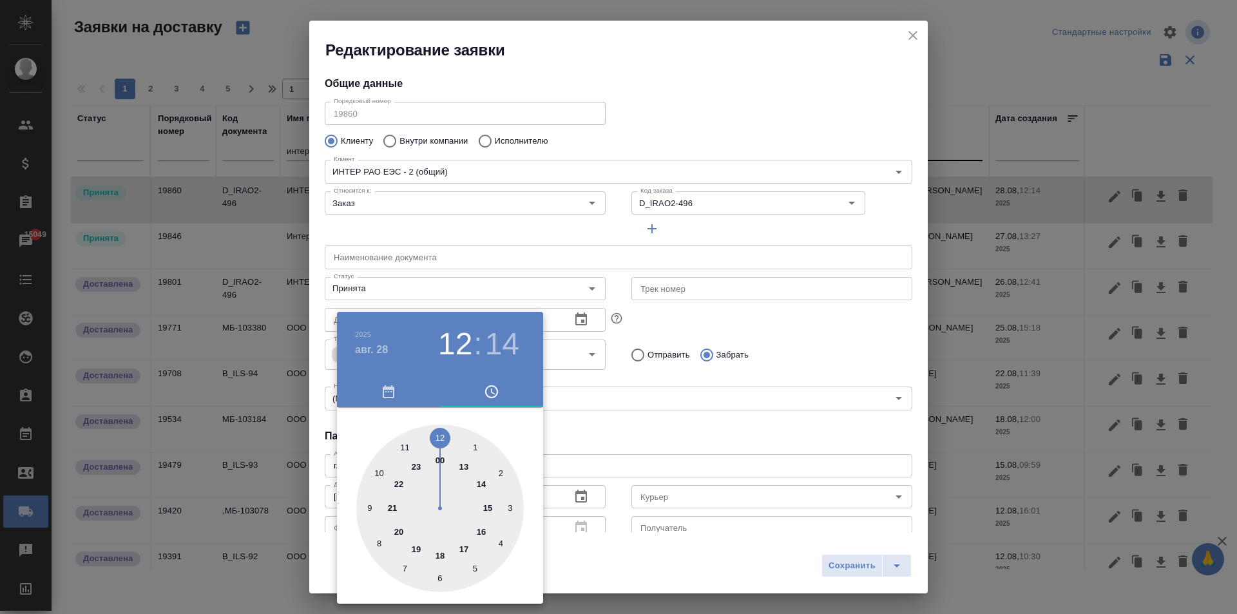 The width and height of the screenshot is (1237, 614). What do you see at coordinates (371, 350) in the screenshot?
I see `h4: авг. 28` at bounding box center [371, 350].